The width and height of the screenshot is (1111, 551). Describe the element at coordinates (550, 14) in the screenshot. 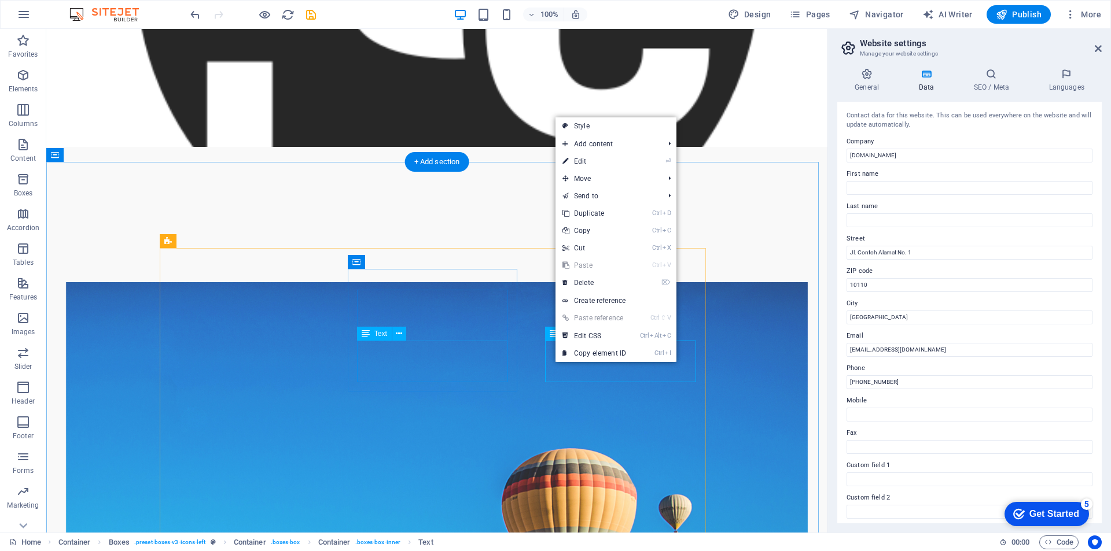

I see `h6: 100%` at that location.